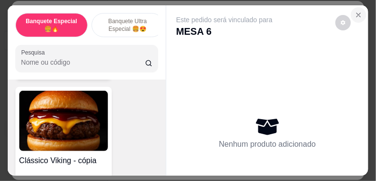 This screenshot has width=376, height=181. Describe the element at coordinates (359, 15) in the screenshot. I see `button: Close` at that location.